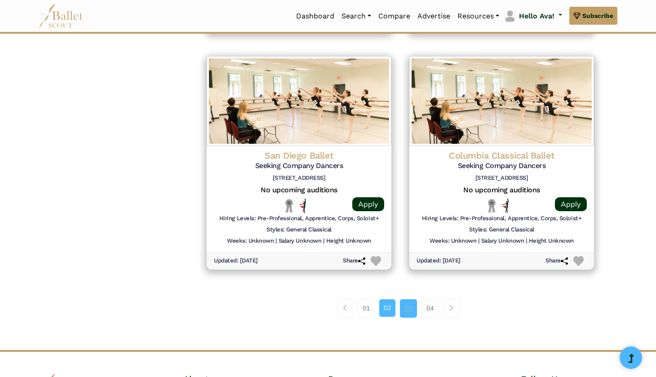  I want to click on h4: Columbia Classical Ballet, so click(502, 156).